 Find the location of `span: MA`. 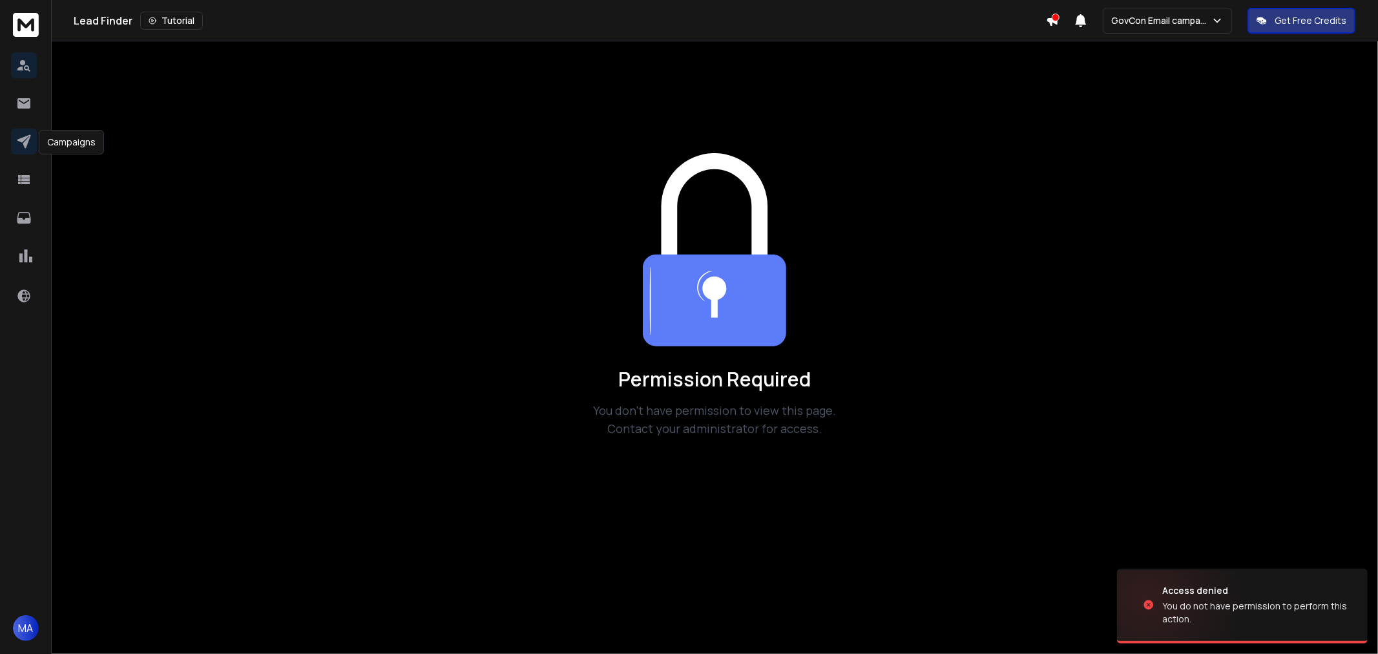

span: MA is located at coordinates (26, 628).